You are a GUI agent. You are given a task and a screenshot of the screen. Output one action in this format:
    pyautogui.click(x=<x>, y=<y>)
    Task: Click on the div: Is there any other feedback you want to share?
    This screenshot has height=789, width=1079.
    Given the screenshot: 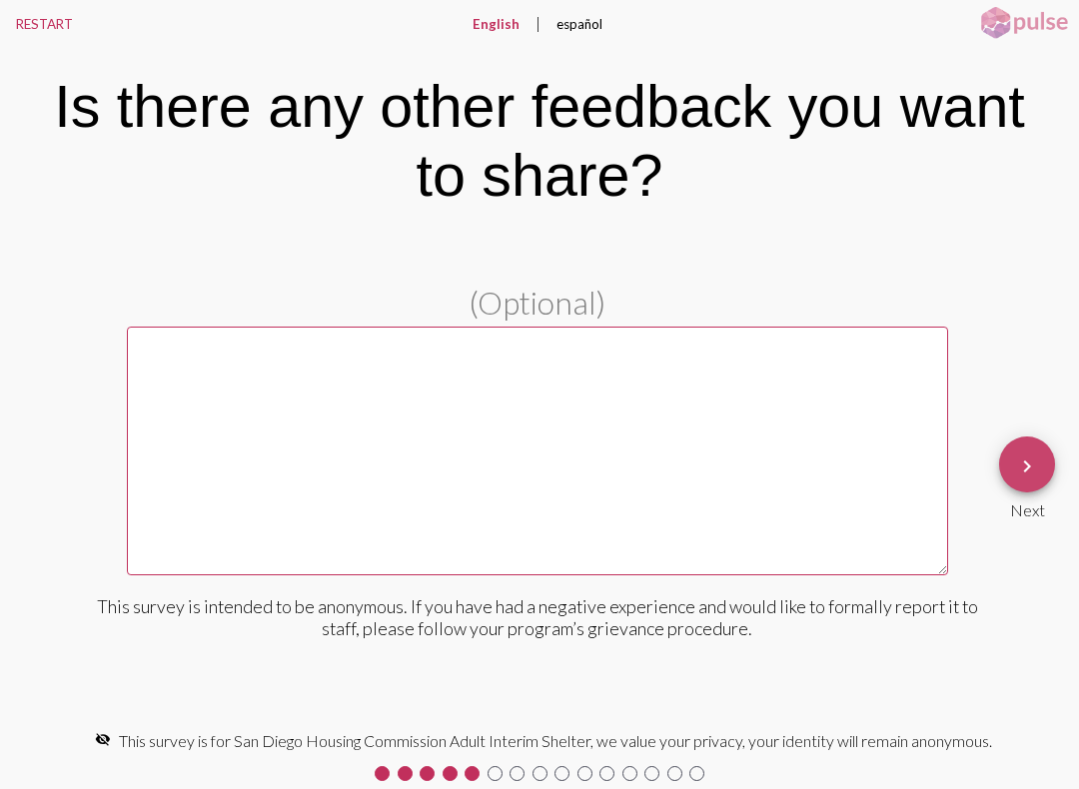 What is the action you would take?
    pyautogui.click(x=539, y=141)
    